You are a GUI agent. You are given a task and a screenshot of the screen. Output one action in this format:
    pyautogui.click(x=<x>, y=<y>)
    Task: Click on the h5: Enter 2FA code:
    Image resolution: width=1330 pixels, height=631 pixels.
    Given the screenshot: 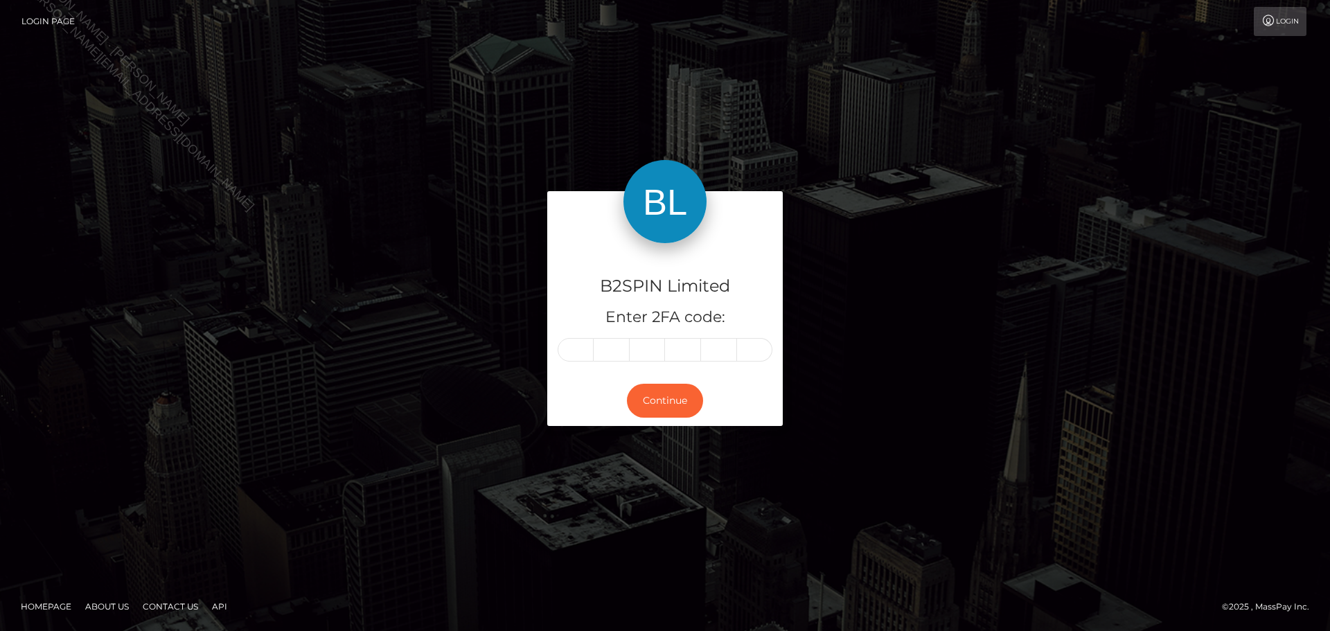 What is the action you would take?
    pyautogui.click(x=665, y=317)
    